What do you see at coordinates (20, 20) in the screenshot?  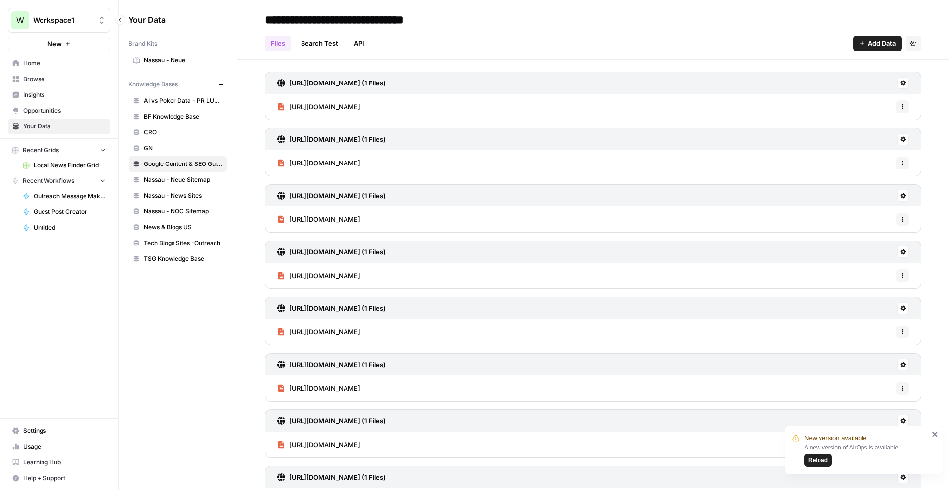 I see `span: W` at bounding box center [20, 20].